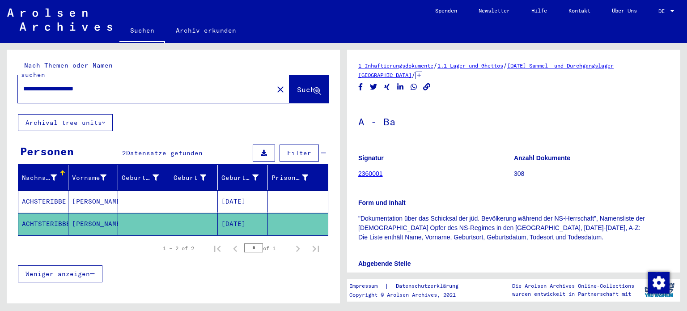 The width and height of the screenshot is (687, 311). I want to click on a: 1 Inhaftierungsdokumente, so click(396, 65).